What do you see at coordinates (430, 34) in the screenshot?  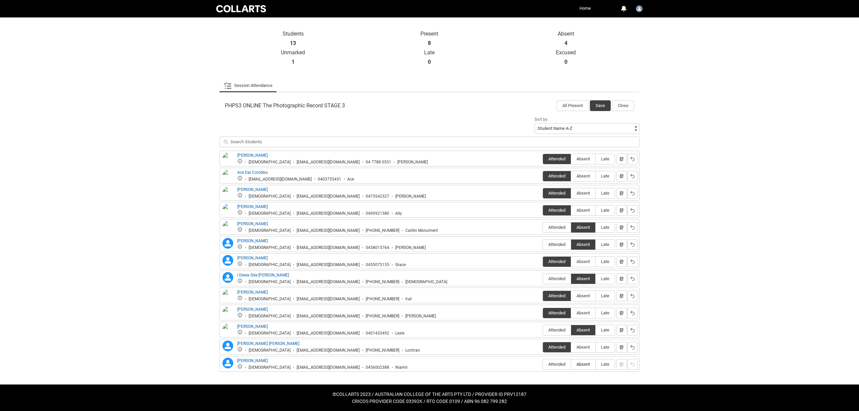 I see `p: Present` at bounding box center [430, 34].